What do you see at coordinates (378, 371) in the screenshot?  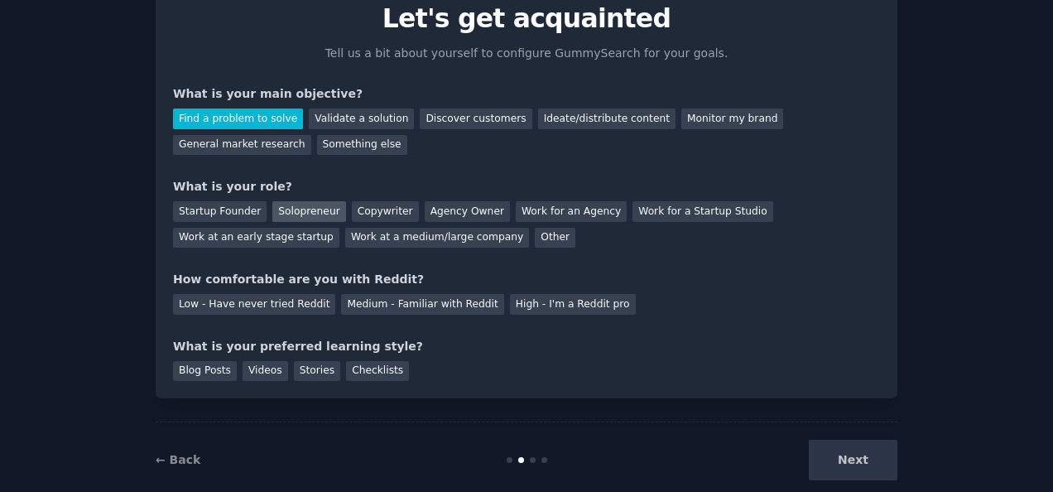 I see `div: Checklists` at bounding box center [378, 371].